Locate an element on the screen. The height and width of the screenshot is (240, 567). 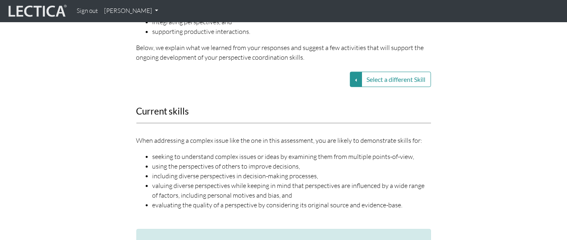
button: Select a different Skill is located at coordinates (396, 79).